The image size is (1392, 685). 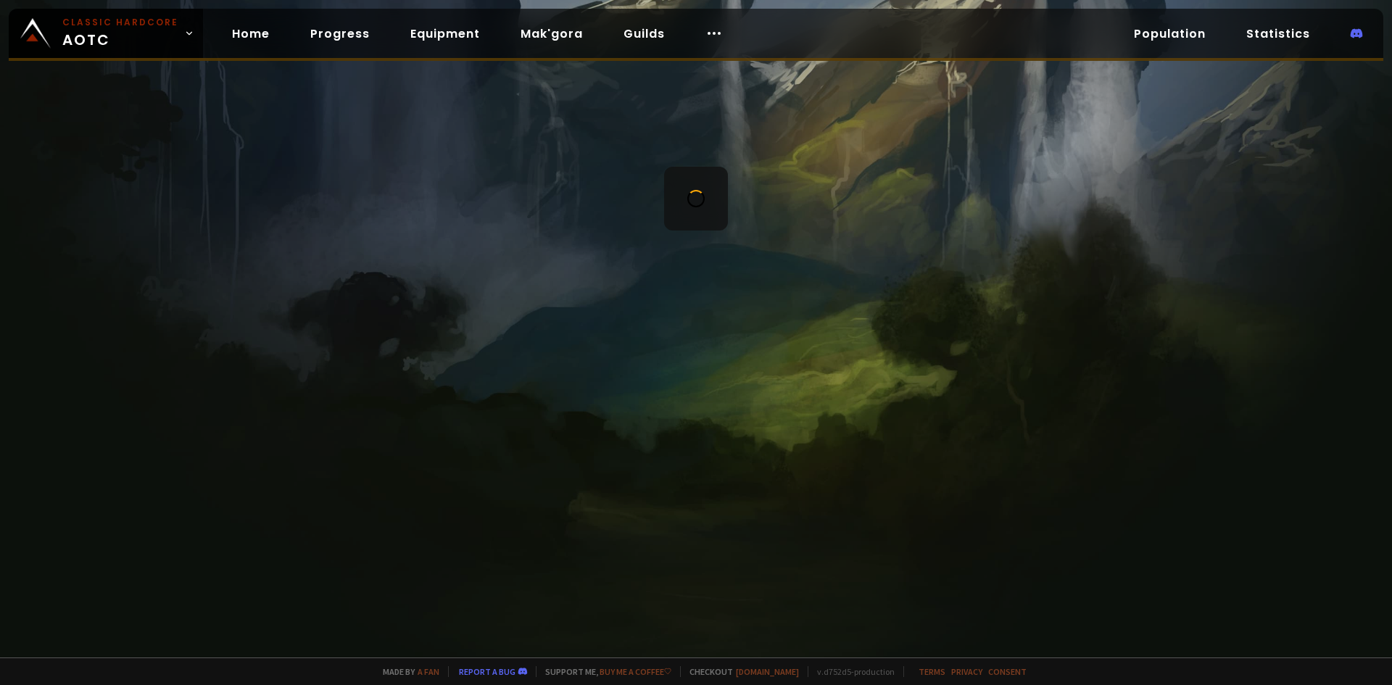 What do you see at coordinates (635, 671) in the screenshot?
I see `a: Buy me a coffee` at bounding box center [635, 671].